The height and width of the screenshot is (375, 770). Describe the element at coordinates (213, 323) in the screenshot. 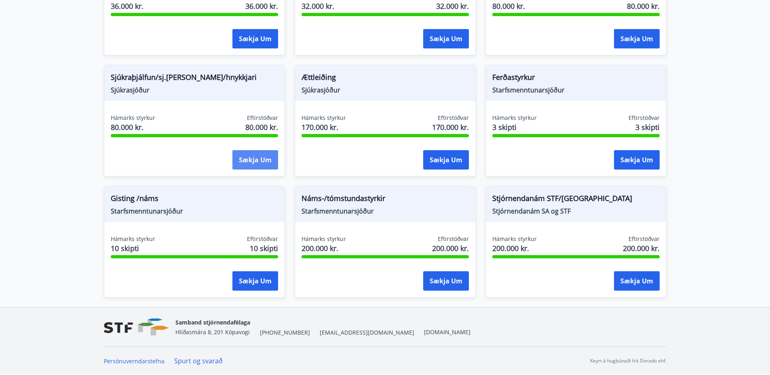

I see `span: Samband stjórnendafélaga` at that location.